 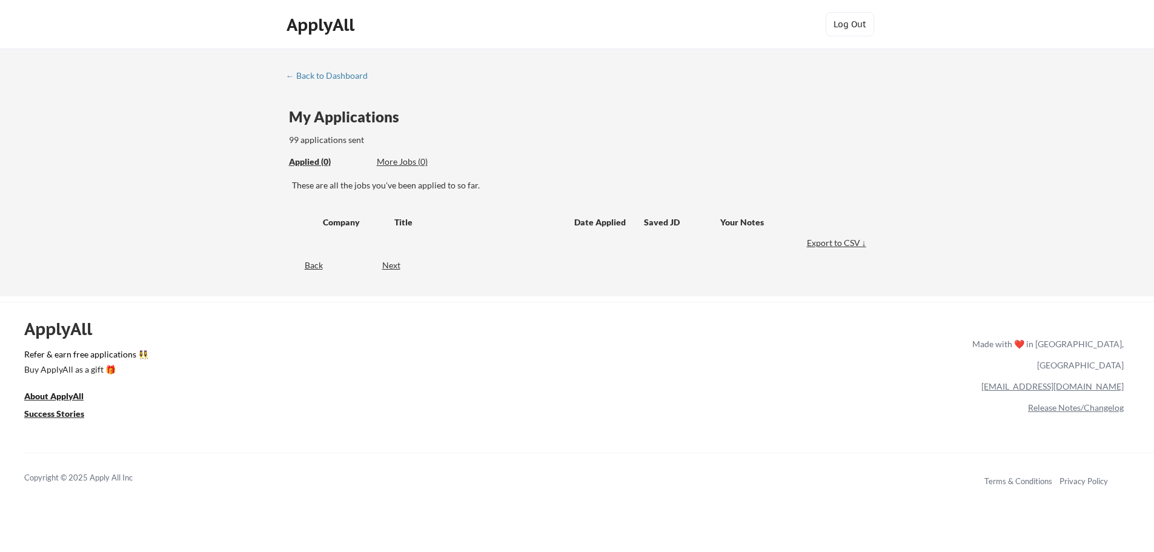 I want to click on div: Title, so click(x=478, y=222).